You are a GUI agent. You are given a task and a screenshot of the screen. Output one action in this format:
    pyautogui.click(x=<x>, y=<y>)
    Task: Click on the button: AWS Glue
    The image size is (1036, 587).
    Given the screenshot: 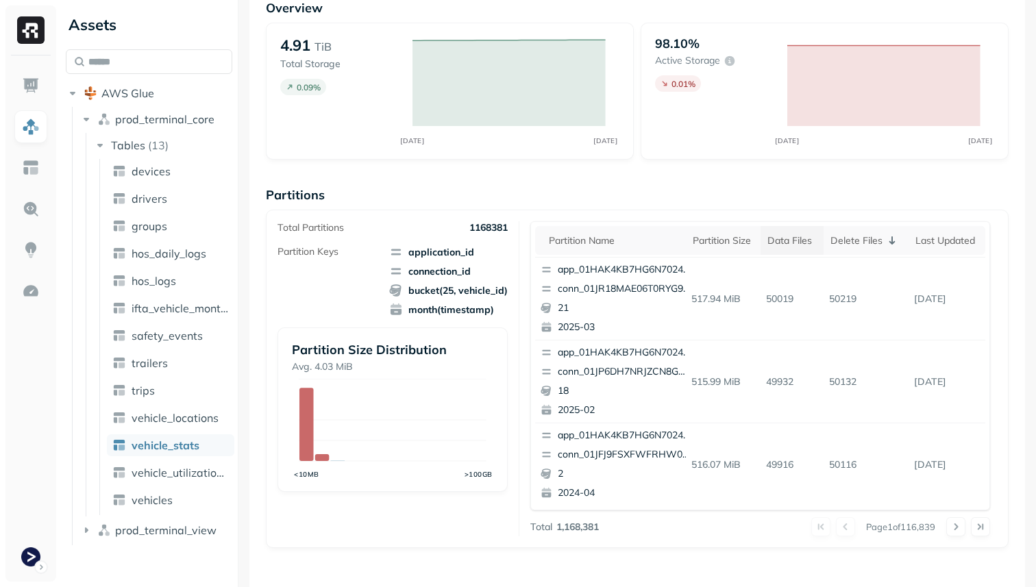 What is the action you would take?
    pyautogui.click(x=149, y=93)
    